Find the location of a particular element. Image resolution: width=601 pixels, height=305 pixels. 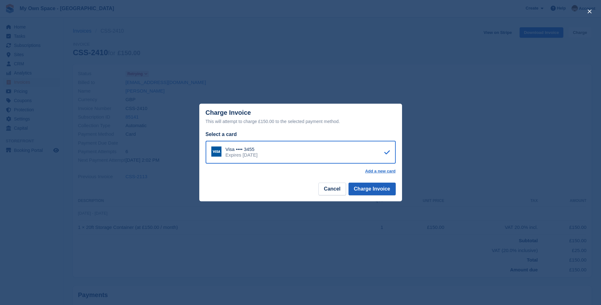

button: Cancel is located at coordinates (332, 189).